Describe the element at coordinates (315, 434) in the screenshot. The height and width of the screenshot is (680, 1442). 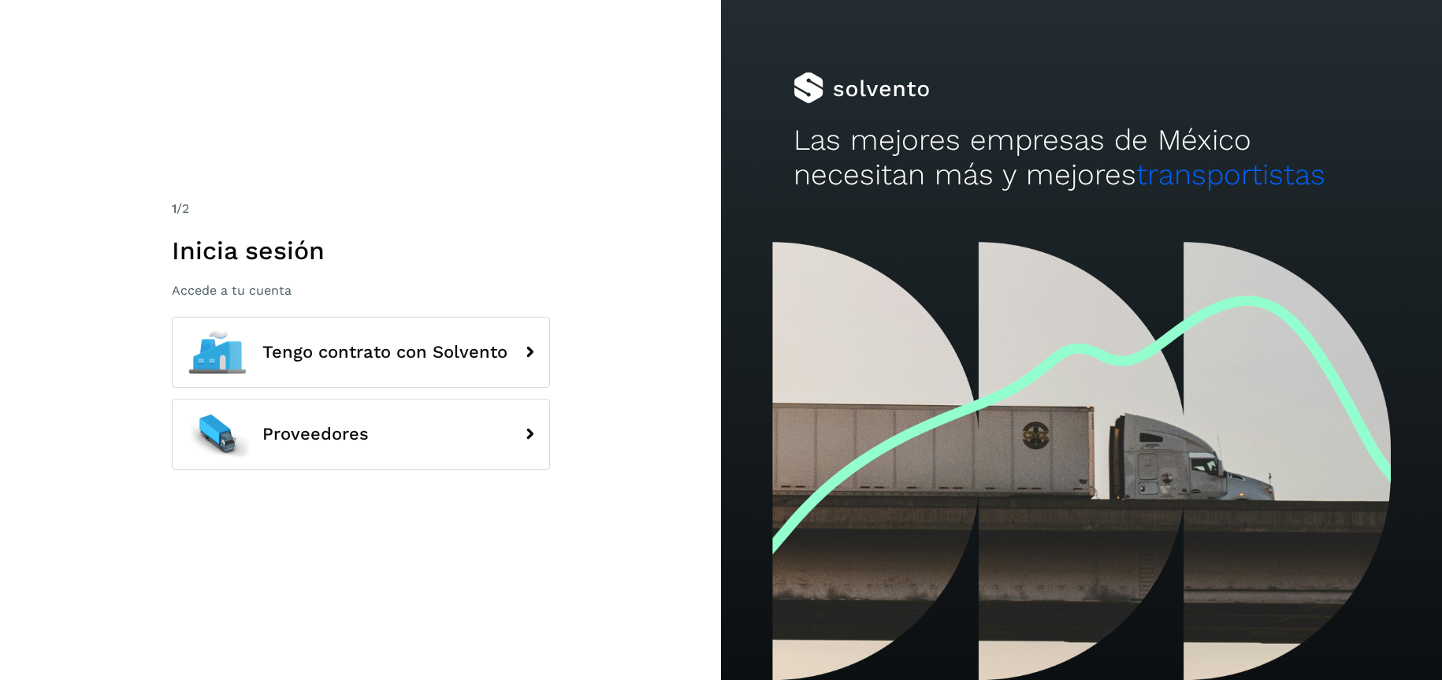
I see `span: Proveedores` at that location.